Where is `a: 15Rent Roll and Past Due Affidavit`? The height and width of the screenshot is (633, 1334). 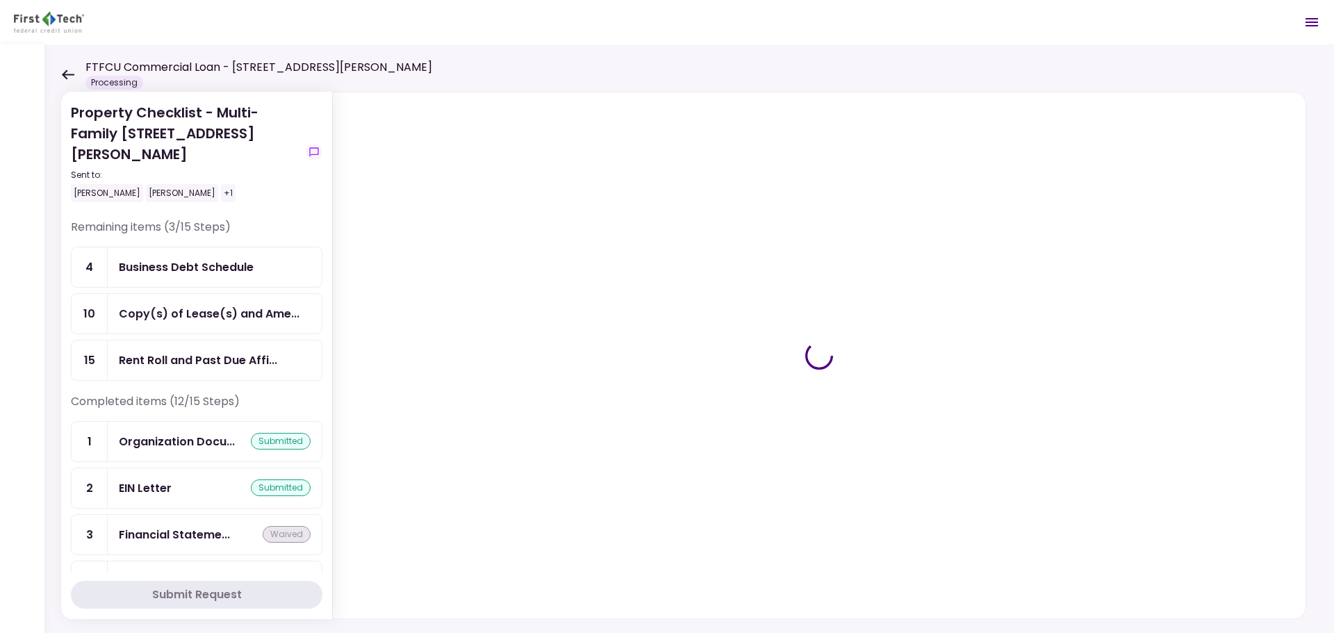
a: 15Rent Roll and Past Due Affidavit is located at coordinates (197, 360).